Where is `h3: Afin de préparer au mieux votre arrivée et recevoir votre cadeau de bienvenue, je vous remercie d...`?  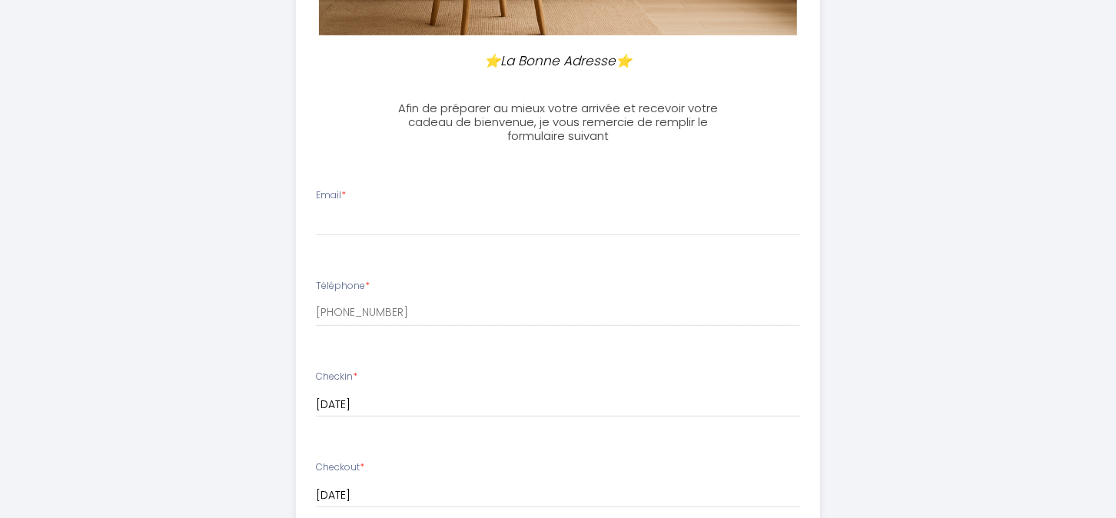
h3: Afin de préparer au mieux votre arrivée et recevoir votre cadeau de bienvenue, je vous remercie d... is located at coordinates (557, 122).